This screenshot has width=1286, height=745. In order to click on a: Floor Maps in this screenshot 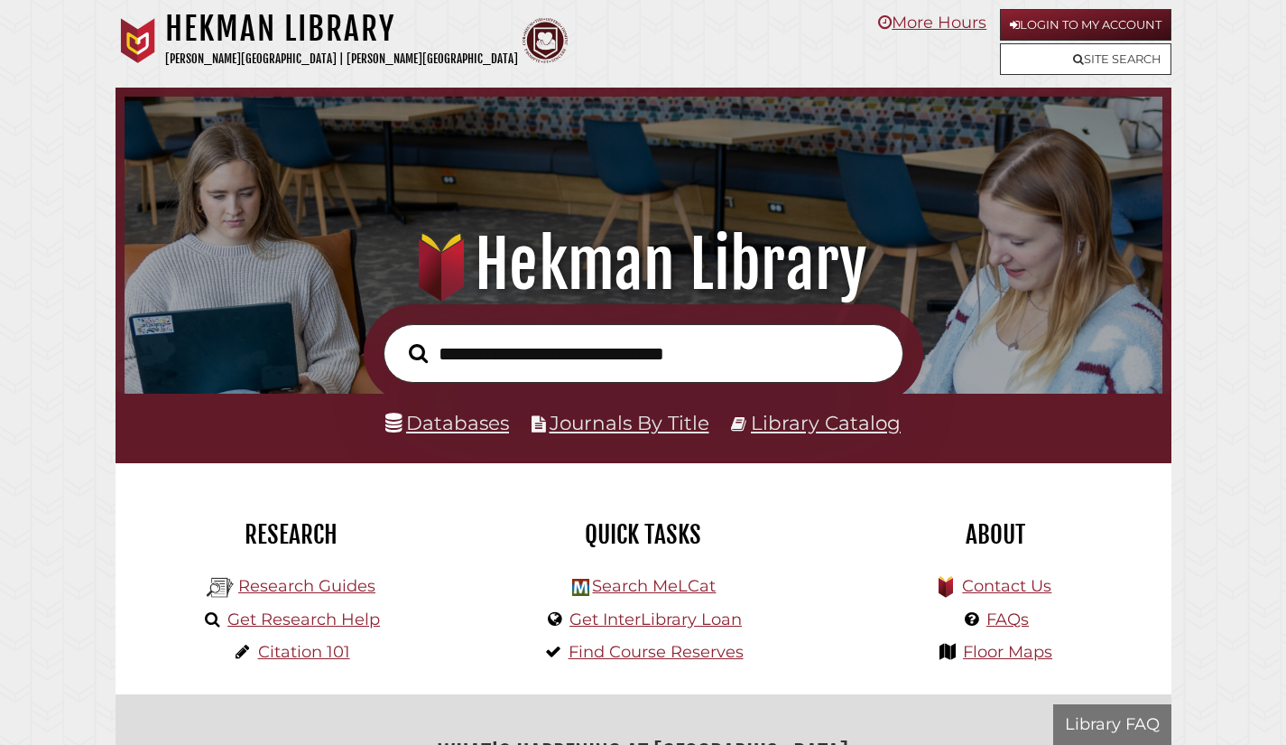, I will do `click(1007, 652)`.